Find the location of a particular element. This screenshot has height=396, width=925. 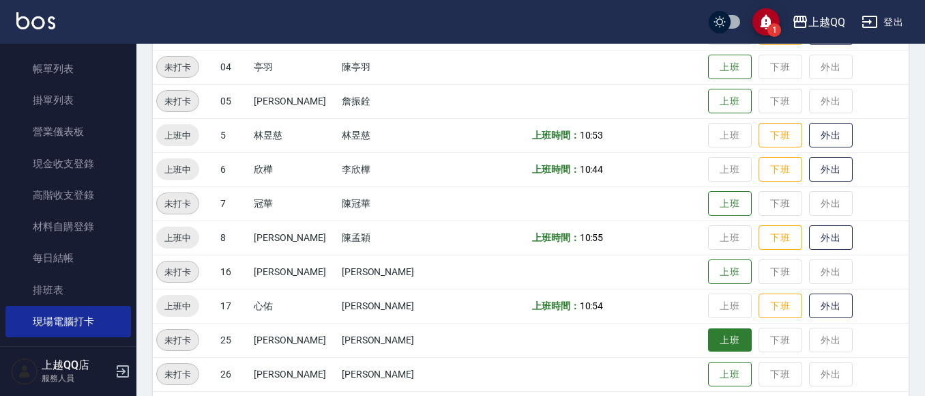

td: 陳冠華 is located at coordinates (389, 203).